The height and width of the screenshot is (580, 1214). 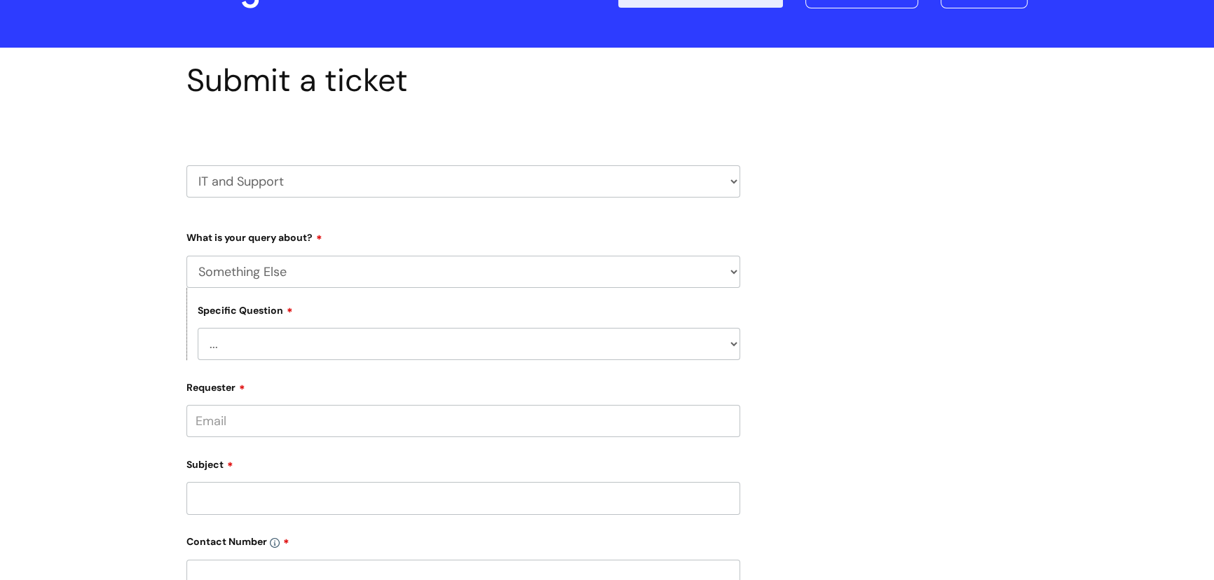 What do you see at coordinates (275, 543) in the screenshot?
I see `img: info-icon.svg` at bounding box center [275, 543].